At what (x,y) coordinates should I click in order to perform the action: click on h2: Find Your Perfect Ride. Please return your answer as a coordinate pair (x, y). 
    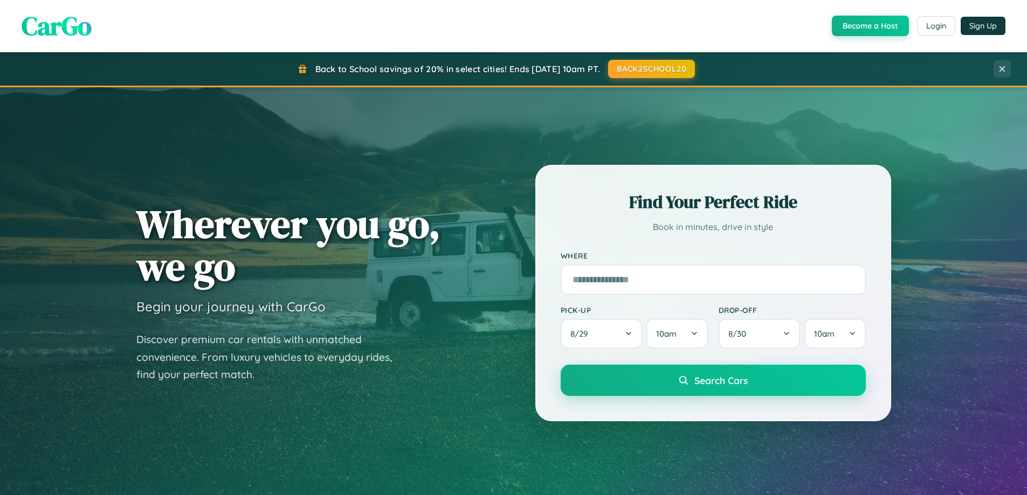
    Looking at the image, I should click on (713, 202).